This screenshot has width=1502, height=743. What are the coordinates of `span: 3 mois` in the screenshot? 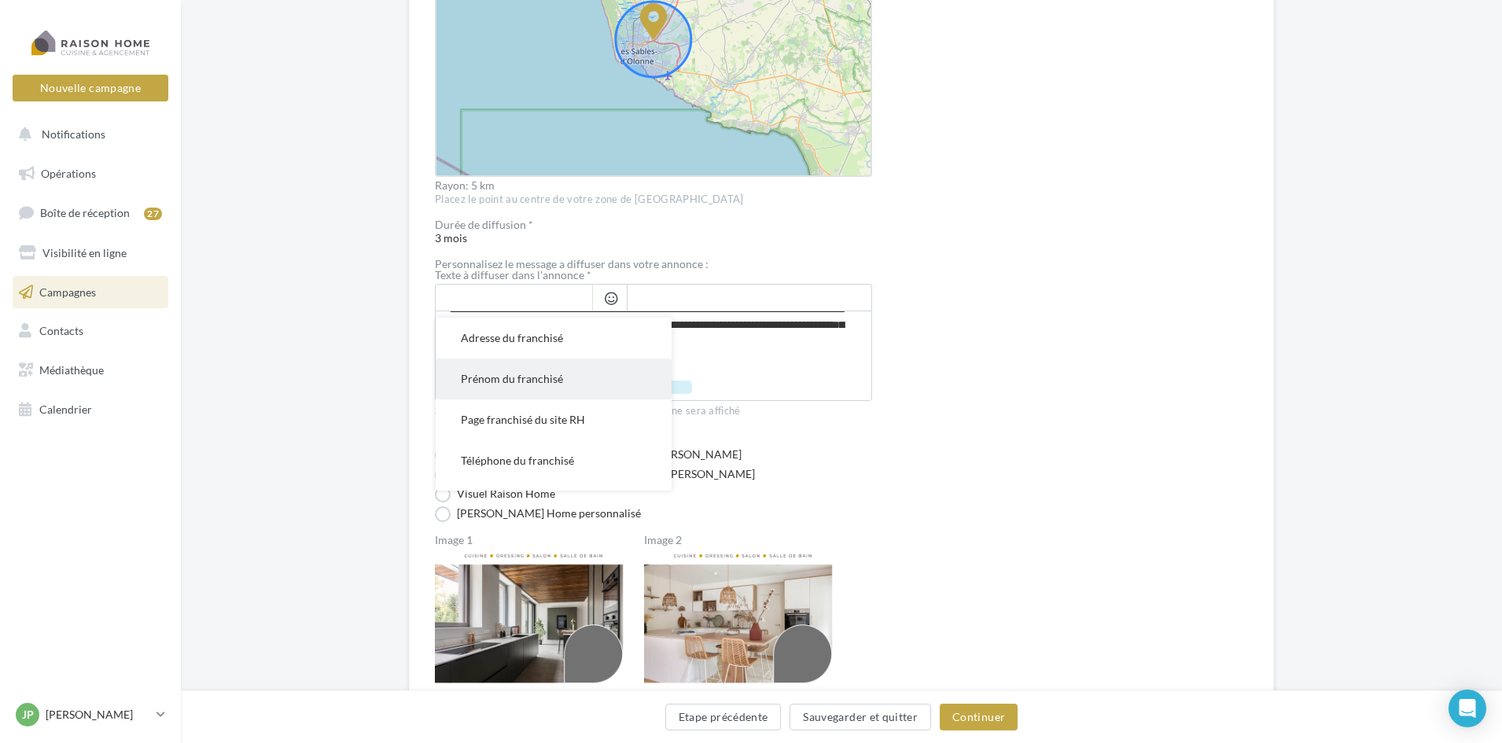 It's located at (653, 232).